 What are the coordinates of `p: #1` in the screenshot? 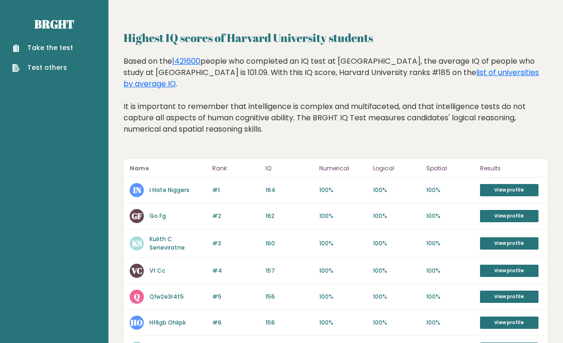 It's located at (236, 190).